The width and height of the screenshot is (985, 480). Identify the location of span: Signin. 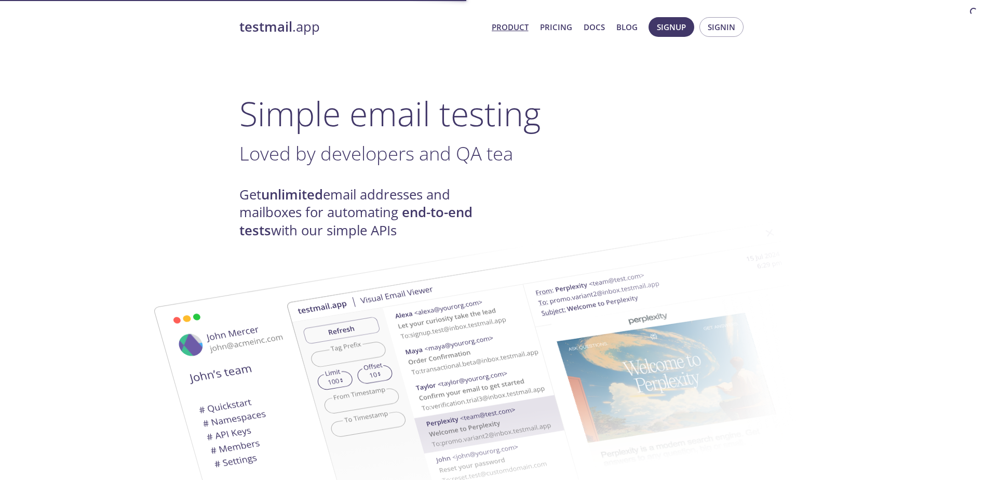
(721, 27).